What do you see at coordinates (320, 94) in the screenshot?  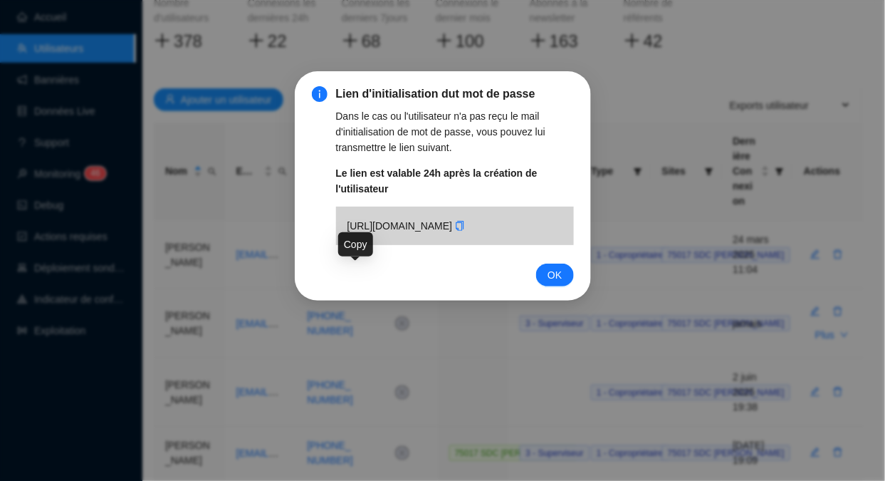 I see `span: info-circle` at bounding box center [320, 94].